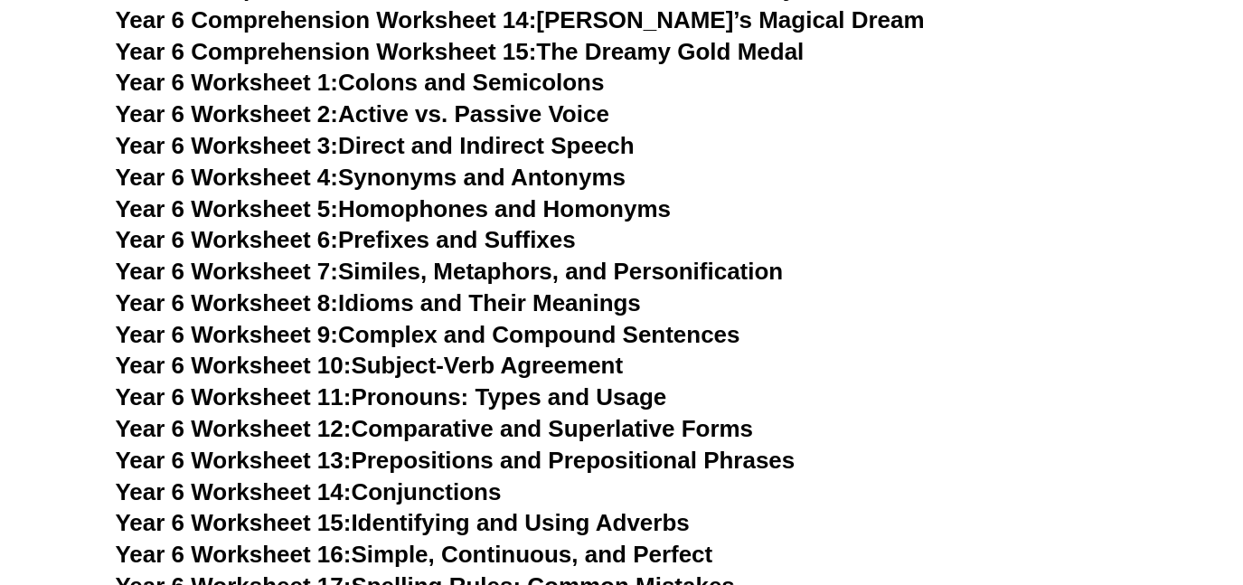  Describe the element at coordinates (371, 177) in the screenshot. I see `a: Year 6 Worksheet 4:Synonyms and Antonyms` at that location.